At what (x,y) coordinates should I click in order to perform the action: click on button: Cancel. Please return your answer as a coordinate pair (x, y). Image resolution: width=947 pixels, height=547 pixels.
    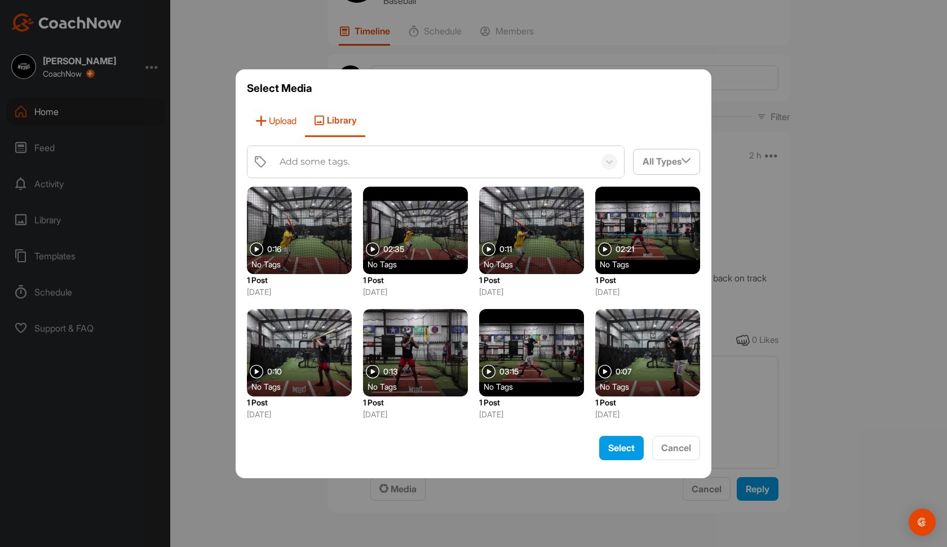
    Looking at the image, I should click on (676, 448).